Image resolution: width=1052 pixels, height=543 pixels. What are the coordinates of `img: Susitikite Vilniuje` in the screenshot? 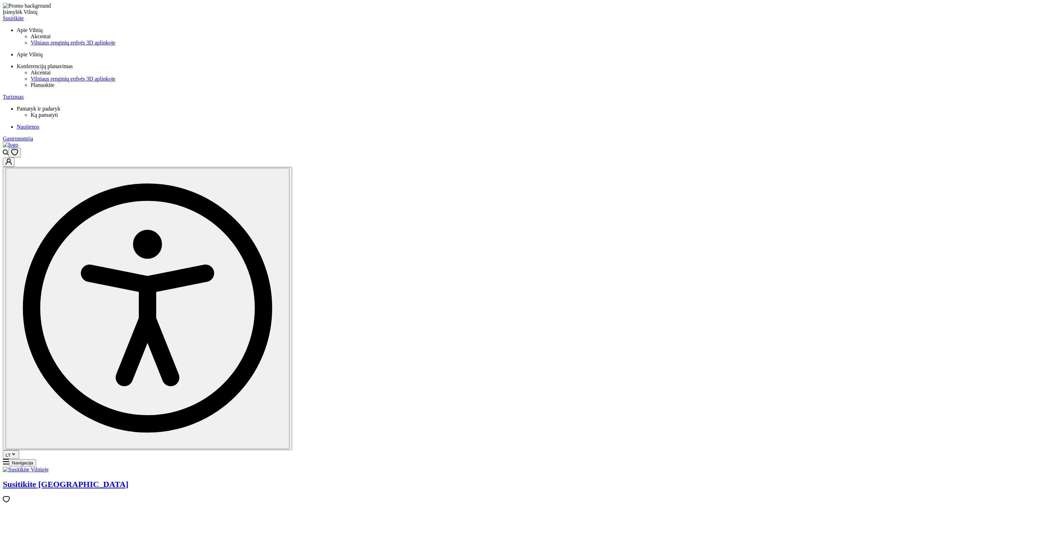 It's located at (26, 470).